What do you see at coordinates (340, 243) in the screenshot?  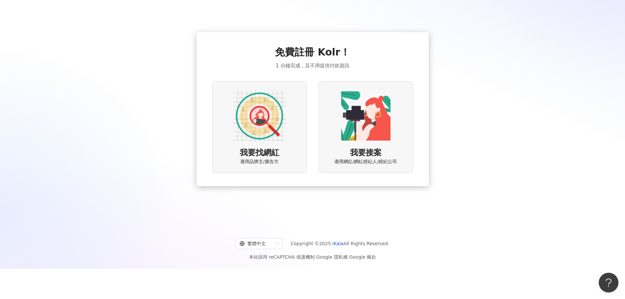 I see `span: Copyright © 2025 All Rights Reserved.` at bounding box center [340, 243].